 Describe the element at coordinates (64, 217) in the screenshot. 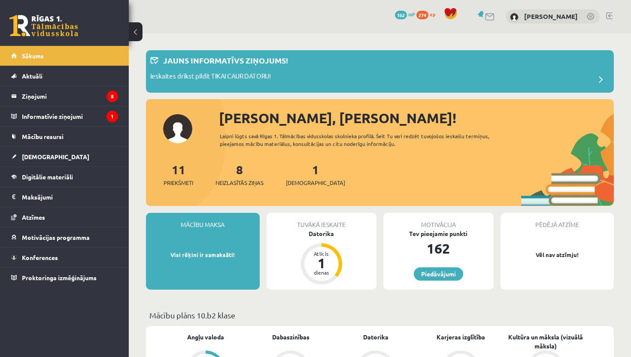

I see `a: Atzīmes` at that location.